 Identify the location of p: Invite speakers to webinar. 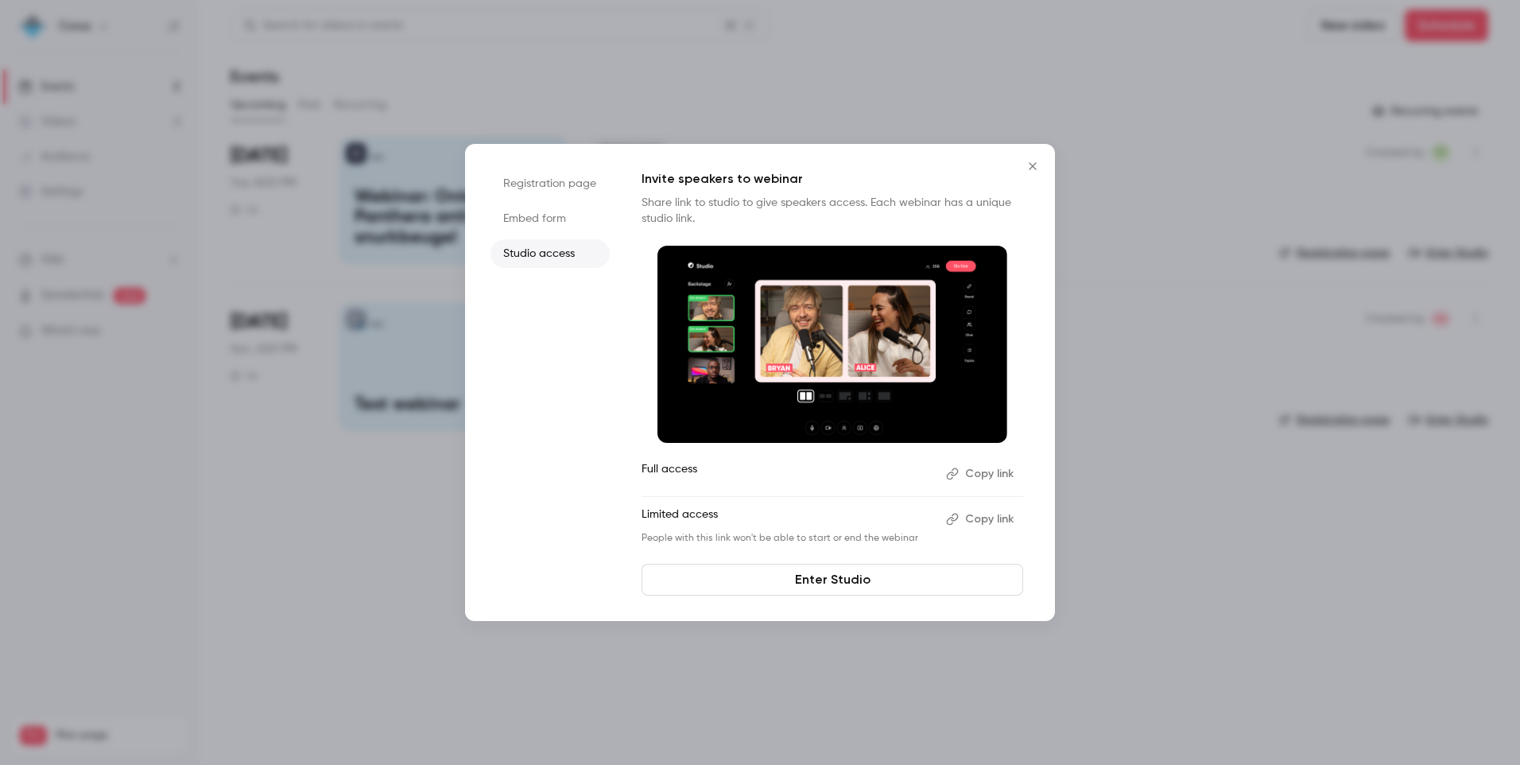
(833, 179).